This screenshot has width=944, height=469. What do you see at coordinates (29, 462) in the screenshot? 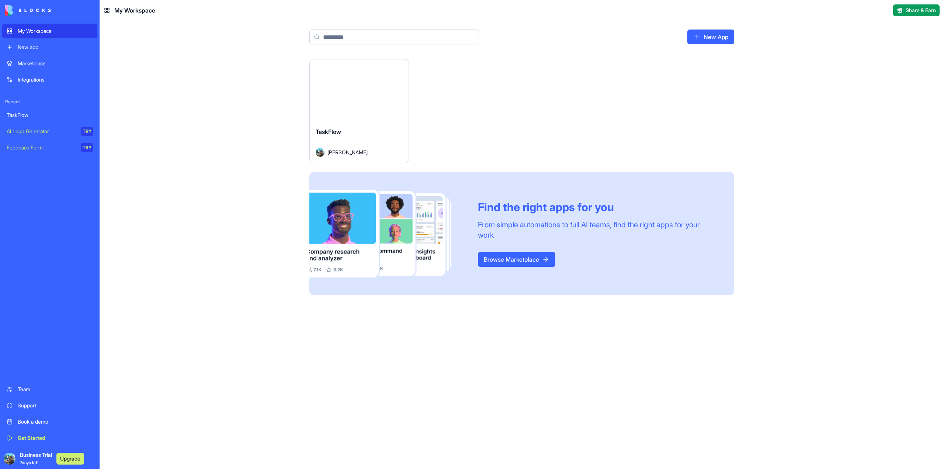
I see `span: 7 days left` at bounding box center [29, 462].